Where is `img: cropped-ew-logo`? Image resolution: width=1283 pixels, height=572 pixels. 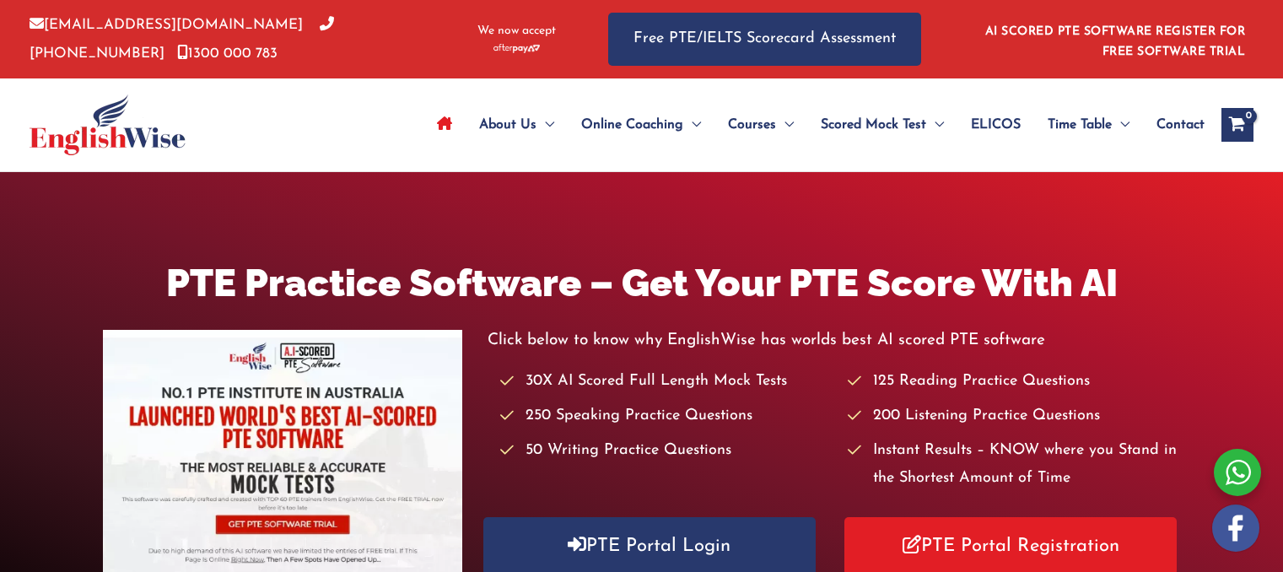
img: cropped-ew-logo is located at coordinates (107, 125).